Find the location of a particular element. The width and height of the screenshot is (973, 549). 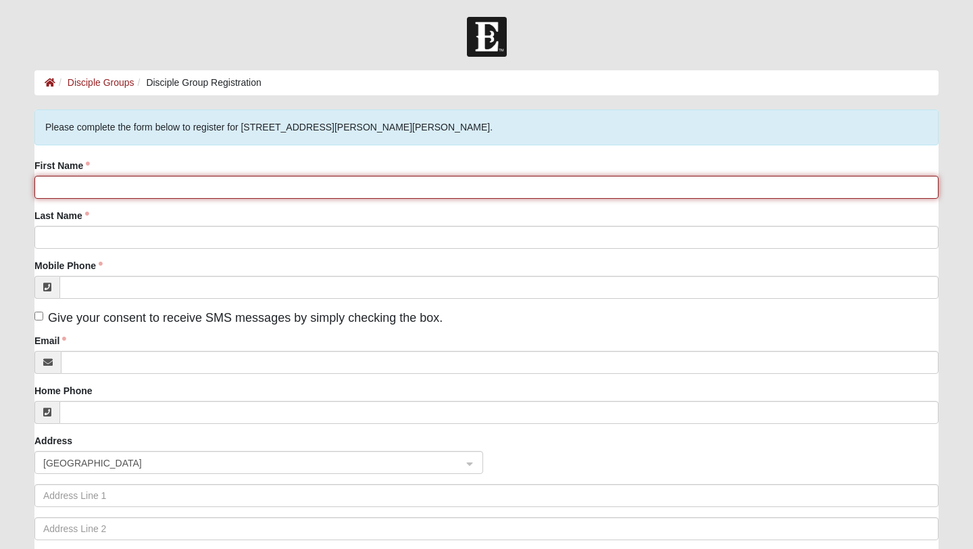

input: Address Line 1 is located at coordinates (487, 495).